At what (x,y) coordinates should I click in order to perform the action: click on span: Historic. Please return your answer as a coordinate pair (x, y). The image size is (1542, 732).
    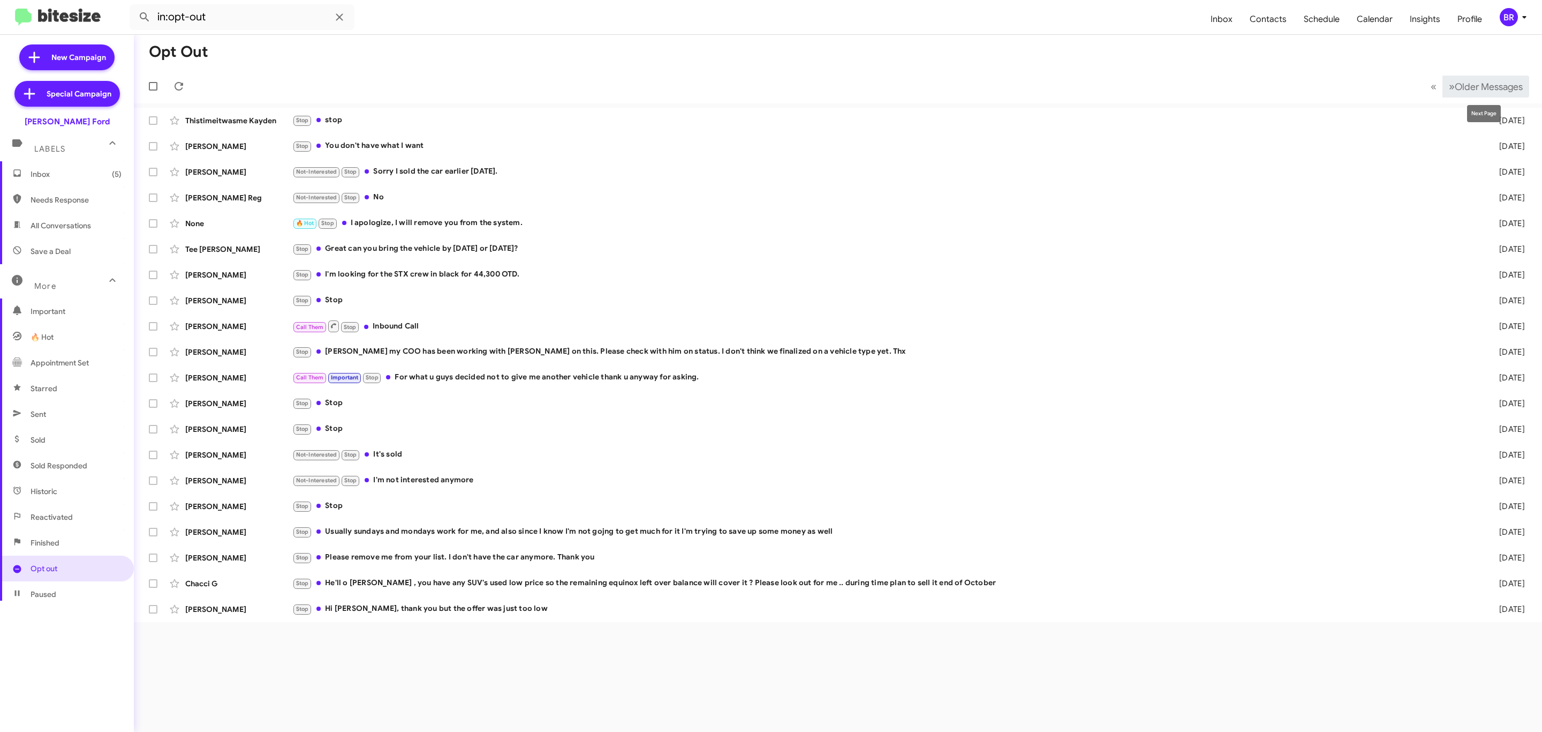
    Looking at the image, I should click on (44, 491).